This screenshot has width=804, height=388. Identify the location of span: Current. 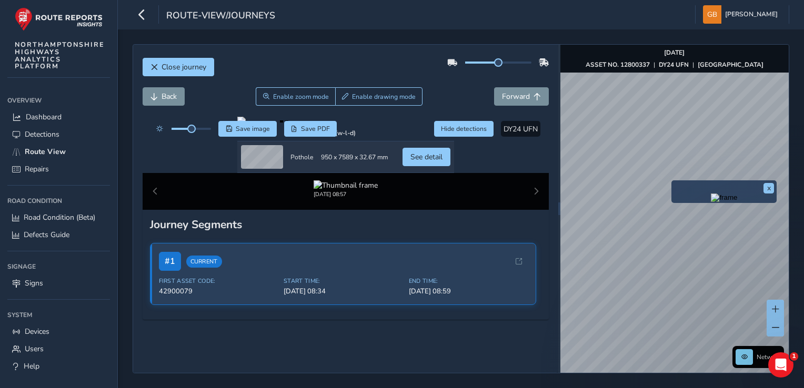
(204, 261).